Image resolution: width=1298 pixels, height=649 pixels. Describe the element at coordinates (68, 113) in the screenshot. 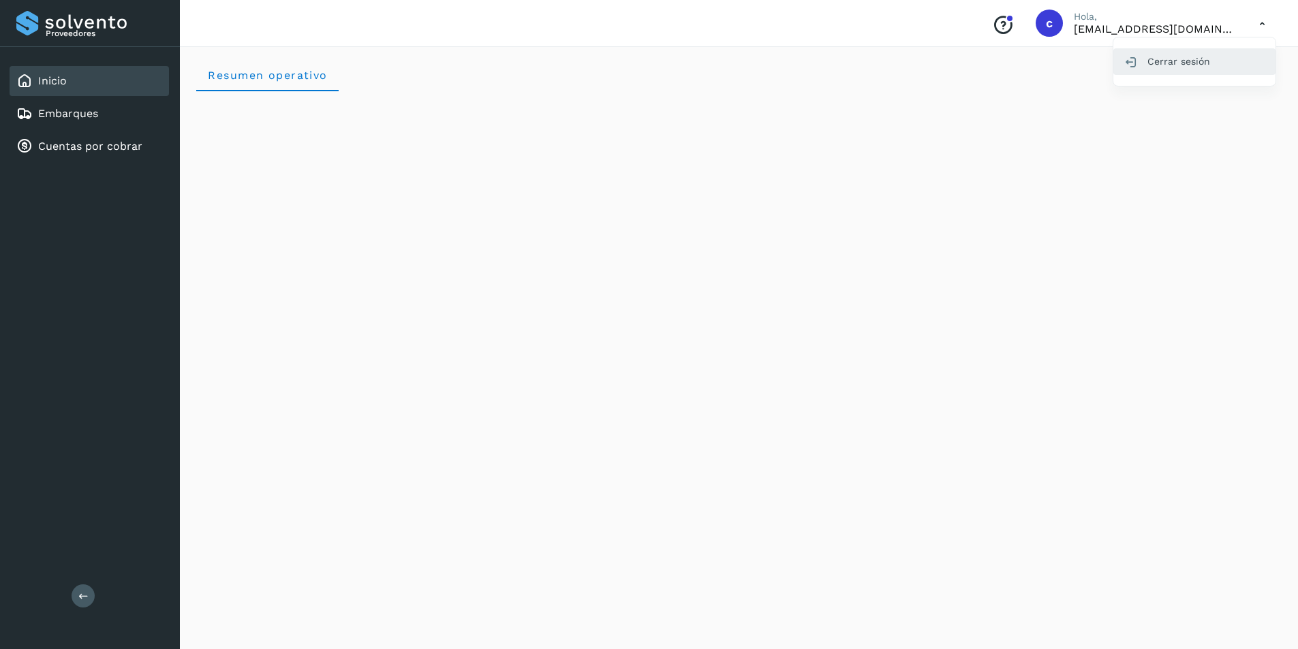

I see `a: Embarques` at that location.